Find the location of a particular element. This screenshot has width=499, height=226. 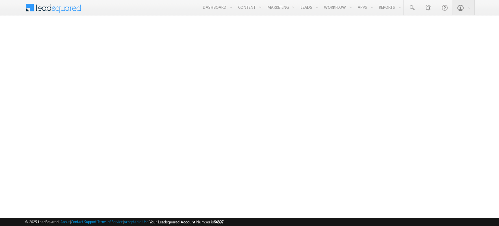

span: Your Leadsquared Account Number is is located at coordinates (187, 222).